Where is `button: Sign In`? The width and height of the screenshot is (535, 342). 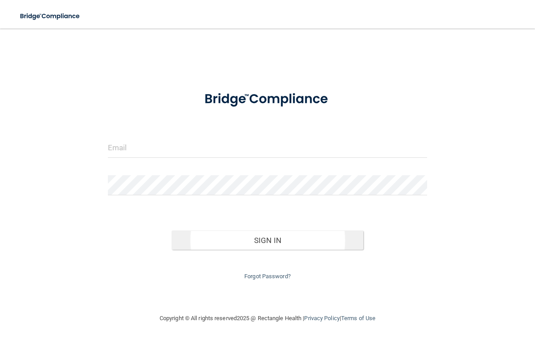 button: Sign In is located at coordinates (268, 240).